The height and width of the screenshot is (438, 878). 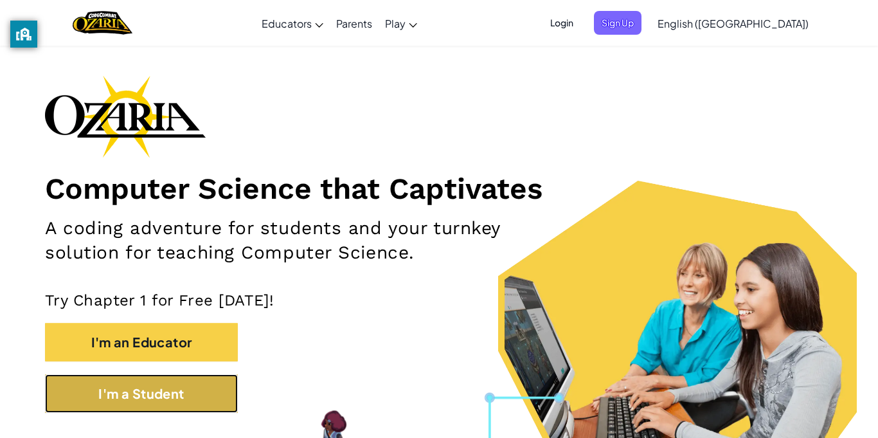 I want to click on span: Login, so click(x=562, y=22).